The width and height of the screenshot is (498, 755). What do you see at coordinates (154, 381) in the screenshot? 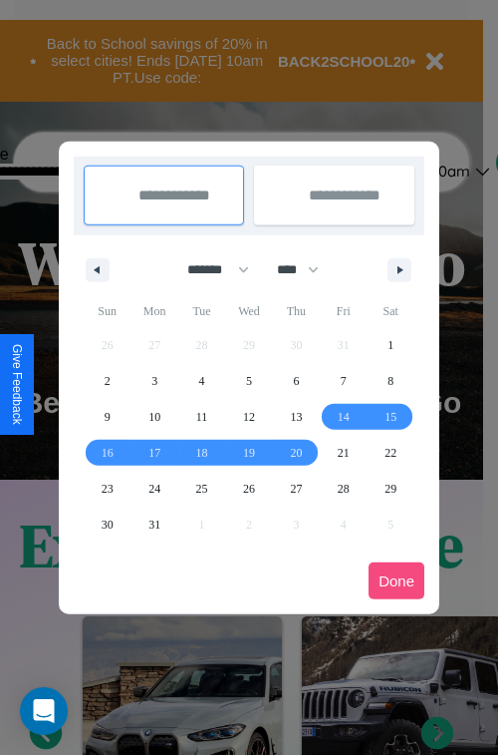
I see `button: 3` at bounding box center [154, 381].